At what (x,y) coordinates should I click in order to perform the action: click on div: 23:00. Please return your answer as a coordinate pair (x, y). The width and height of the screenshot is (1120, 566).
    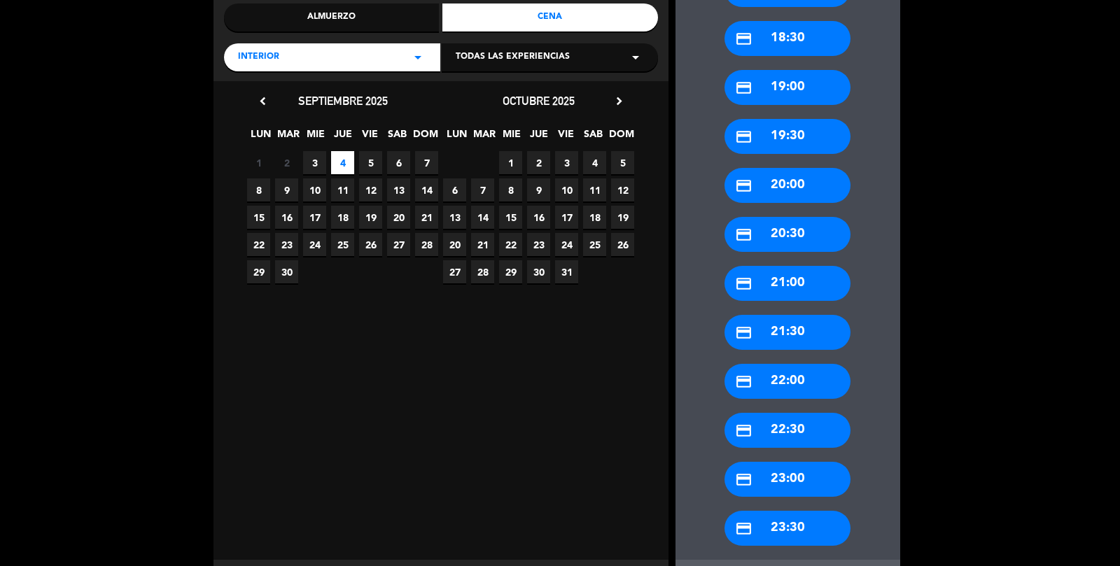
    Looking at the image, I should click on (788, 480).